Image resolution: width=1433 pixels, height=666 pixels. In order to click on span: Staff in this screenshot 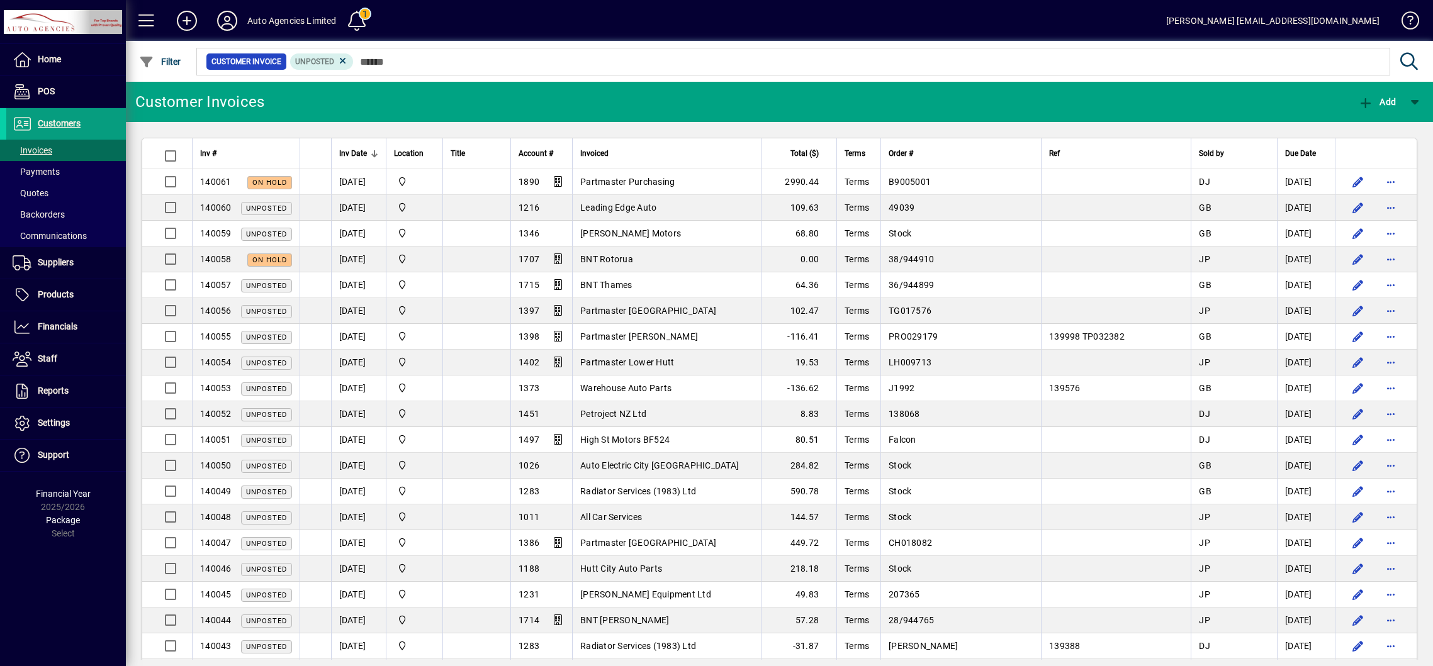, I will do `click(47, 359)`.